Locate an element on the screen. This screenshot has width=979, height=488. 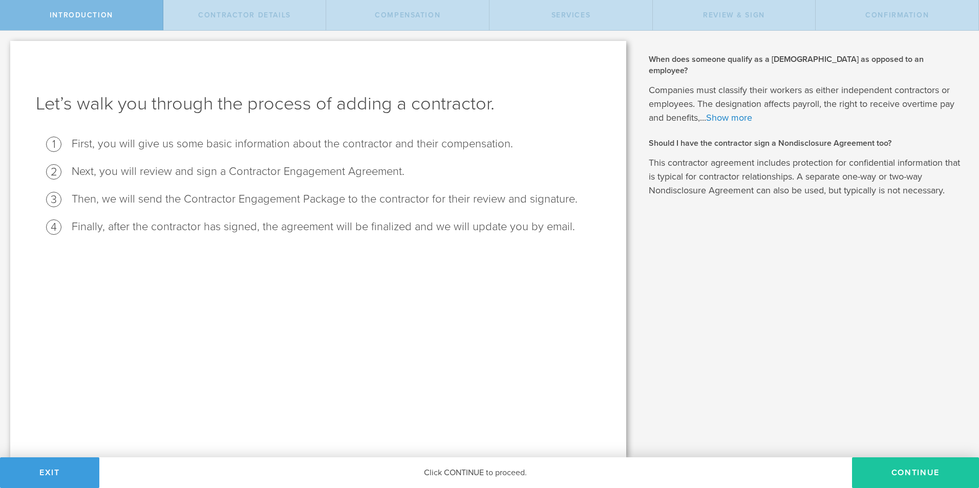
li: First, you will give us some basic information about the contractor and their compensation. is located at coordinates (336, 144).